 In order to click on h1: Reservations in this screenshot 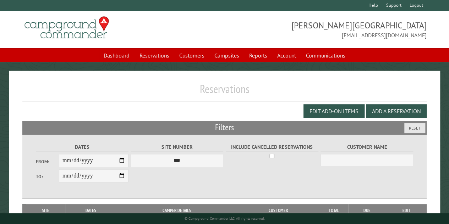, I will do `click(224, 91)`.